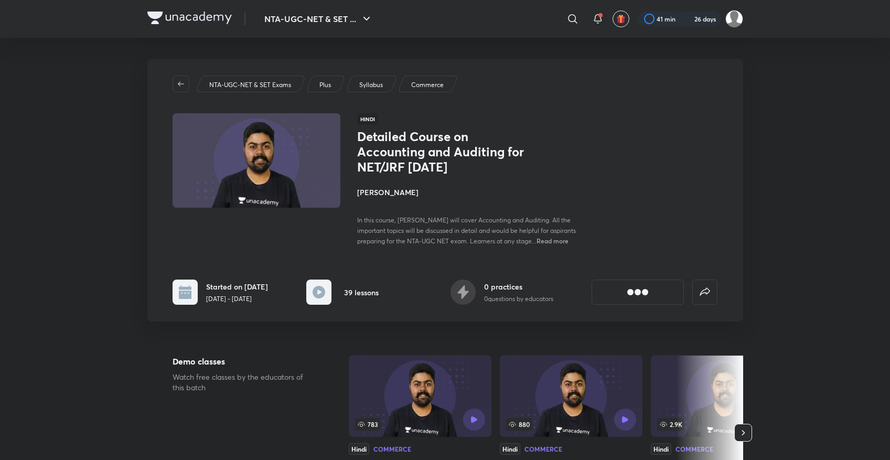 This screenshot has width=890, height=460. I want to click on a: Plus, so click(325, 85).